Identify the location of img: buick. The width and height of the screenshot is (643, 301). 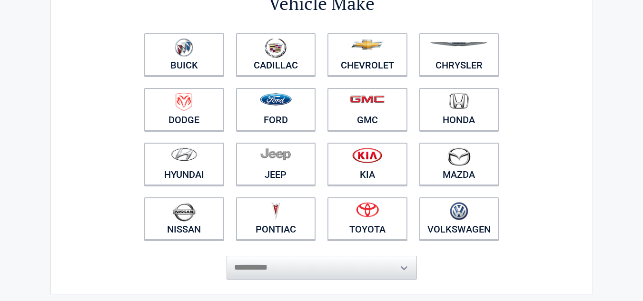
(184, 48).